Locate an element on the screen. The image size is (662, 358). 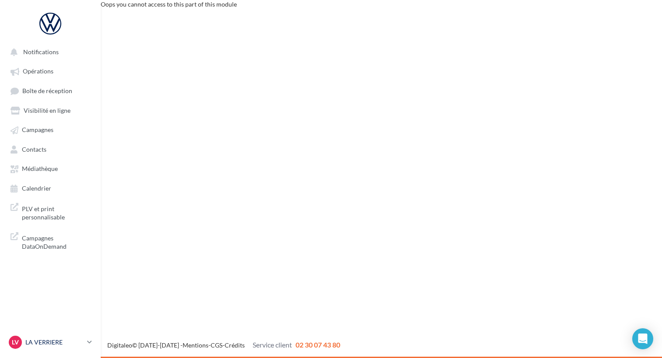
button: Notifications is located at coordinates (49, 52).